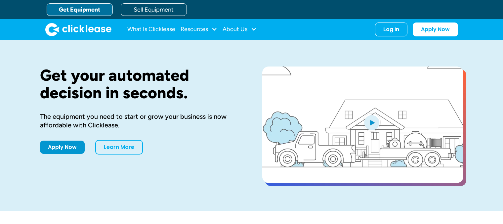 The image size is (503, 224). Describe the element at coordinates (78, 29) in the screenshot. I see `a: home` at that location.